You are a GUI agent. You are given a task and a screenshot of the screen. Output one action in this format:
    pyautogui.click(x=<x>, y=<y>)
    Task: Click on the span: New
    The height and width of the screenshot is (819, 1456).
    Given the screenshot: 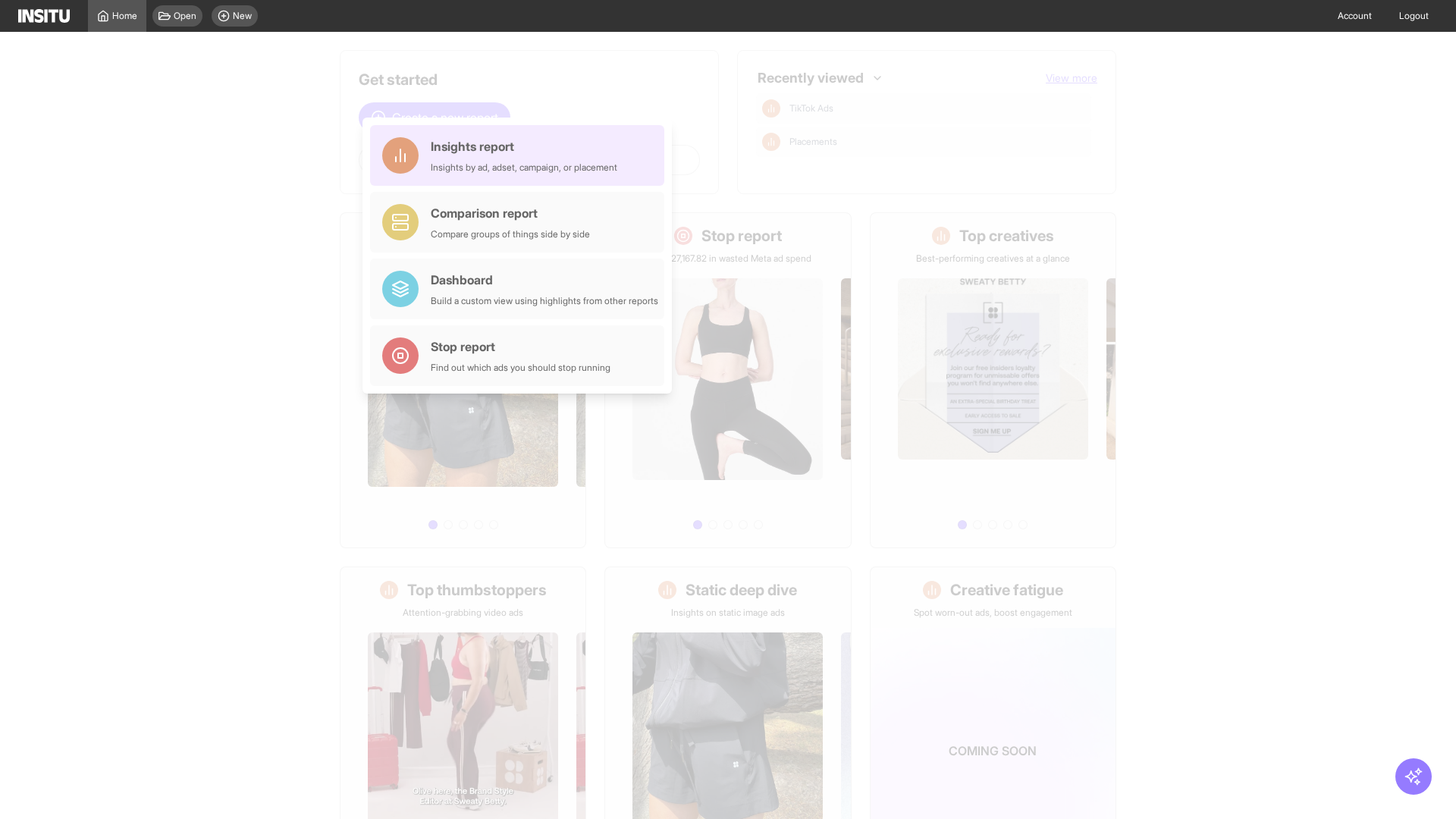 What is the action you would take?
    pyautogui.click(x=242, y=16)
    